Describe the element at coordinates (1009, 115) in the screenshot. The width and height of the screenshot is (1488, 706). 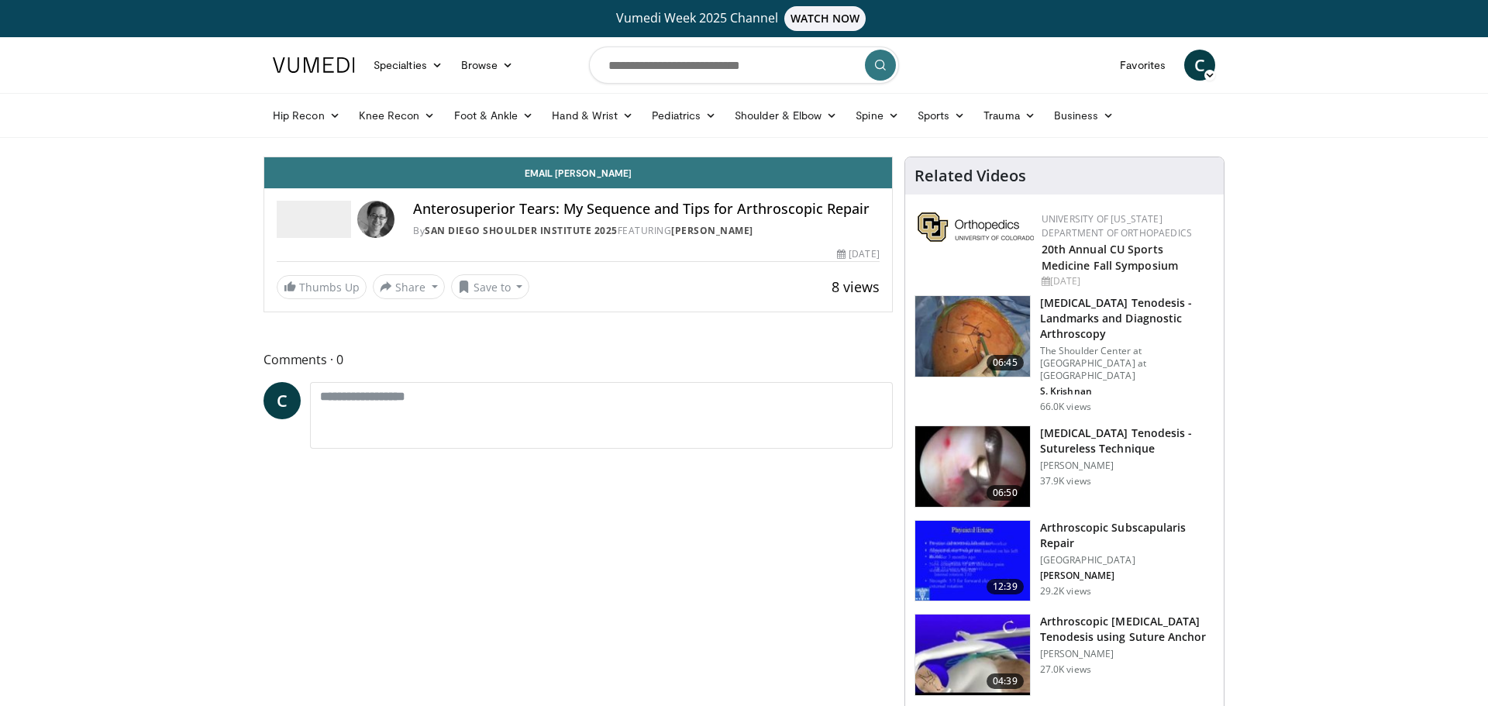
I see `a: Trauma` at that location.